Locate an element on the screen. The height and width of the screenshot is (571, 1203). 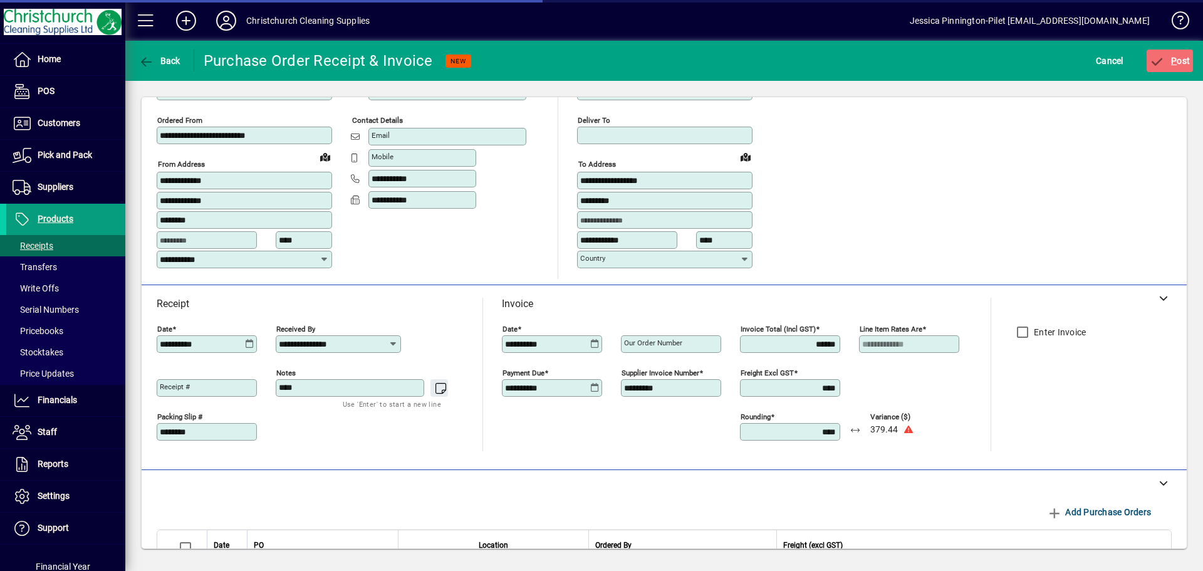
mat-label: Invoice Total (incl GST) is located at coordinates (778, 329).